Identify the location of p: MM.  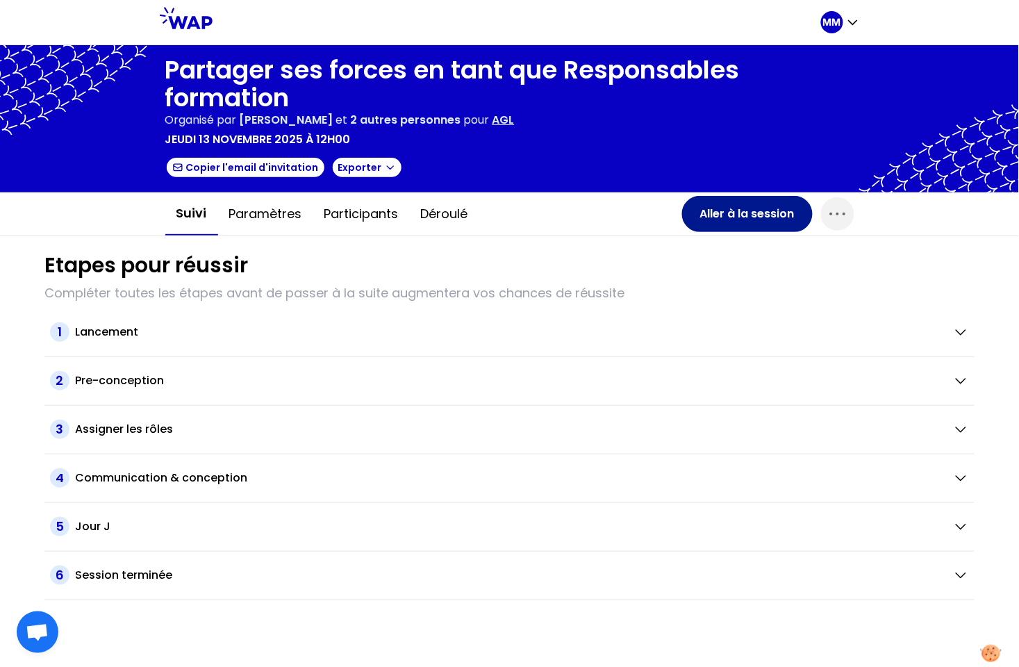
(832, 22).